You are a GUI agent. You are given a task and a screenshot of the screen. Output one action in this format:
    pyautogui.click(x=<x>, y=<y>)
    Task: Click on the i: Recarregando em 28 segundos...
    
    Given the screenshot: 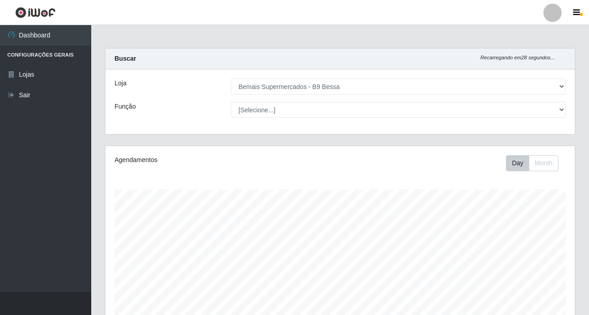 What is the action you would take?
    pyautogui.click(x=517, y=57)
    